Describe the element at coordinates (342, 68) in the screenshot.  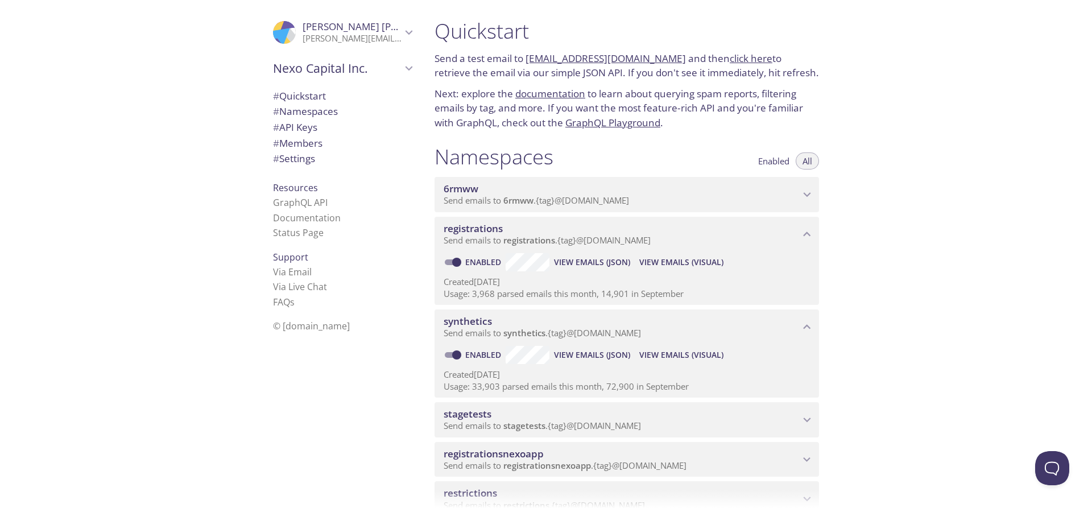
I see `div: Nexo Capital Inc.` at that location.